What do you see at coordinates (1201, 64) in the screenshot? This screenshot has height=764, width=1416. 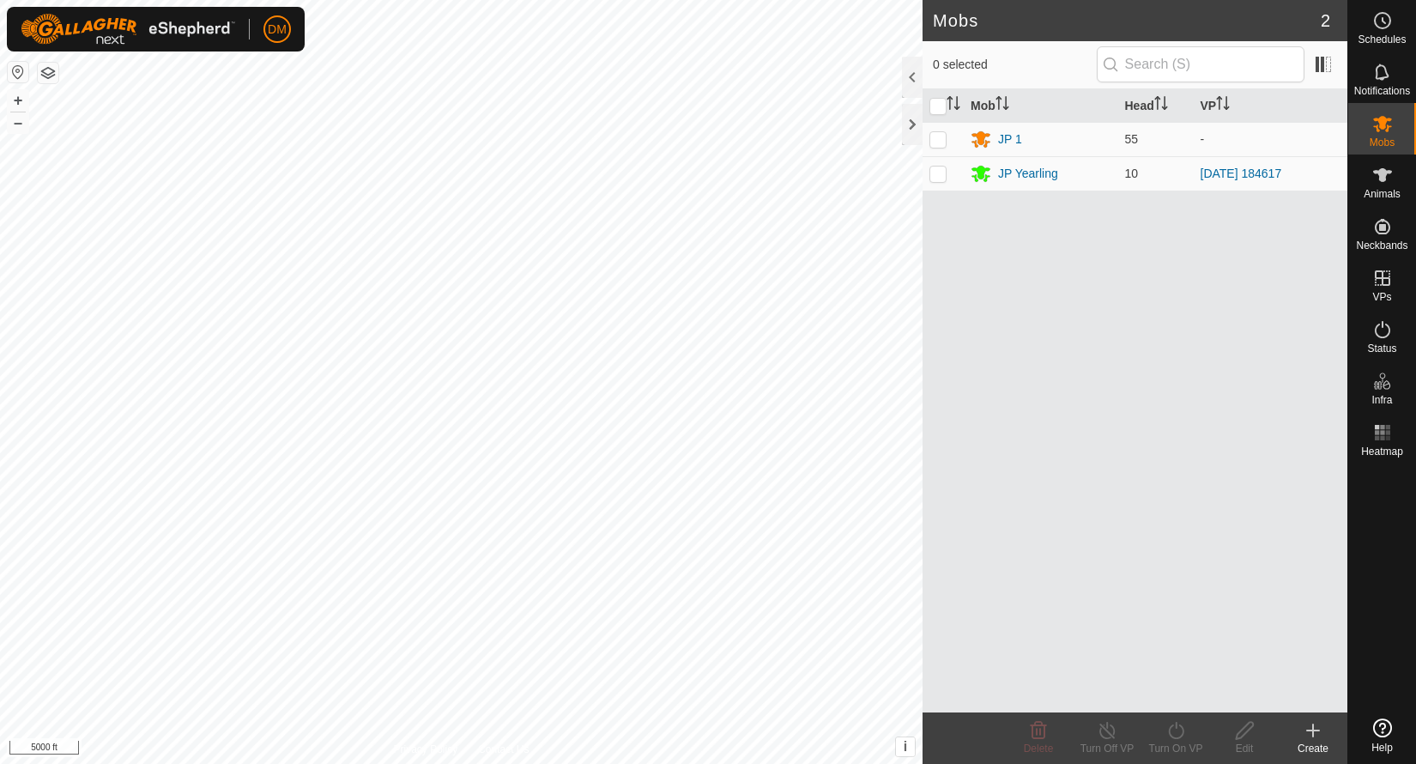 I see `input: Search (S)` at bounding box center [1201, 64].